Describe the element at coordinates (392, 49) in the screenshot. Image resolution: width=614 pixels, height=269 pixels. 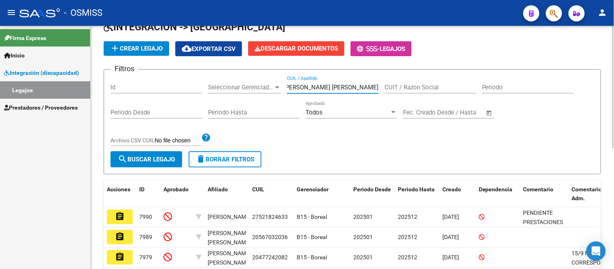
I see `span: Legajos` at that location.